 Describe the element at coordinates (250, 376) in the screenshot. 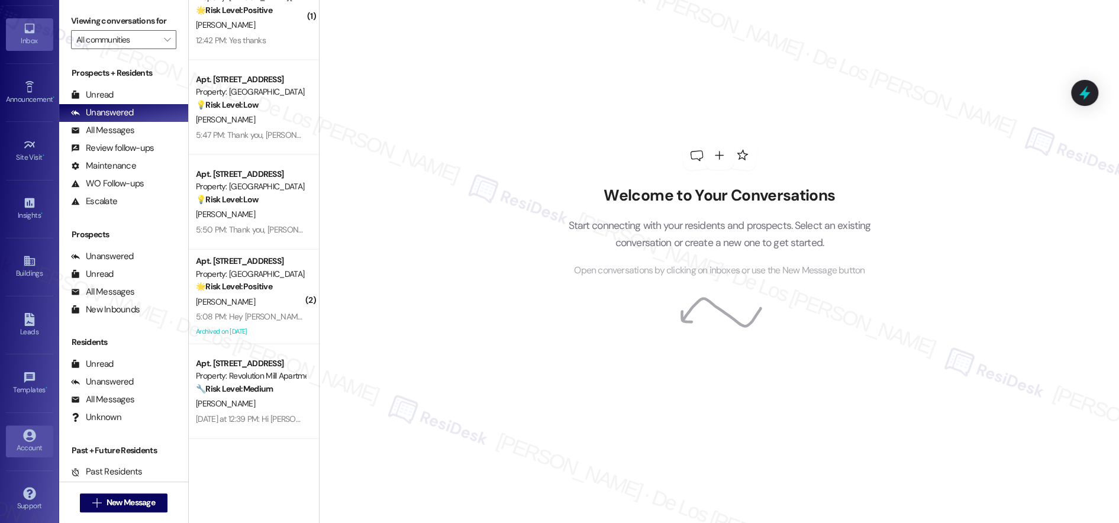

I see `div: Property: Revolution Mill Apartments` at that location.